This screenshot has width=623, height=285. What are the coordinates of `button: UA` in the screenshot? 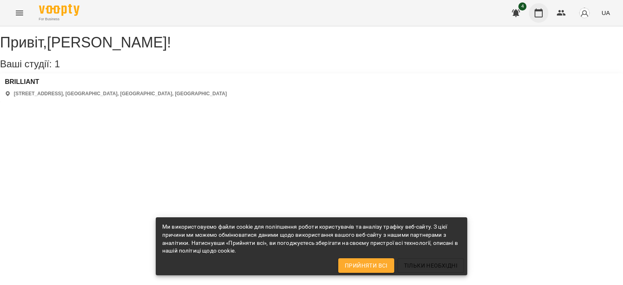 It's located at (605, 13).